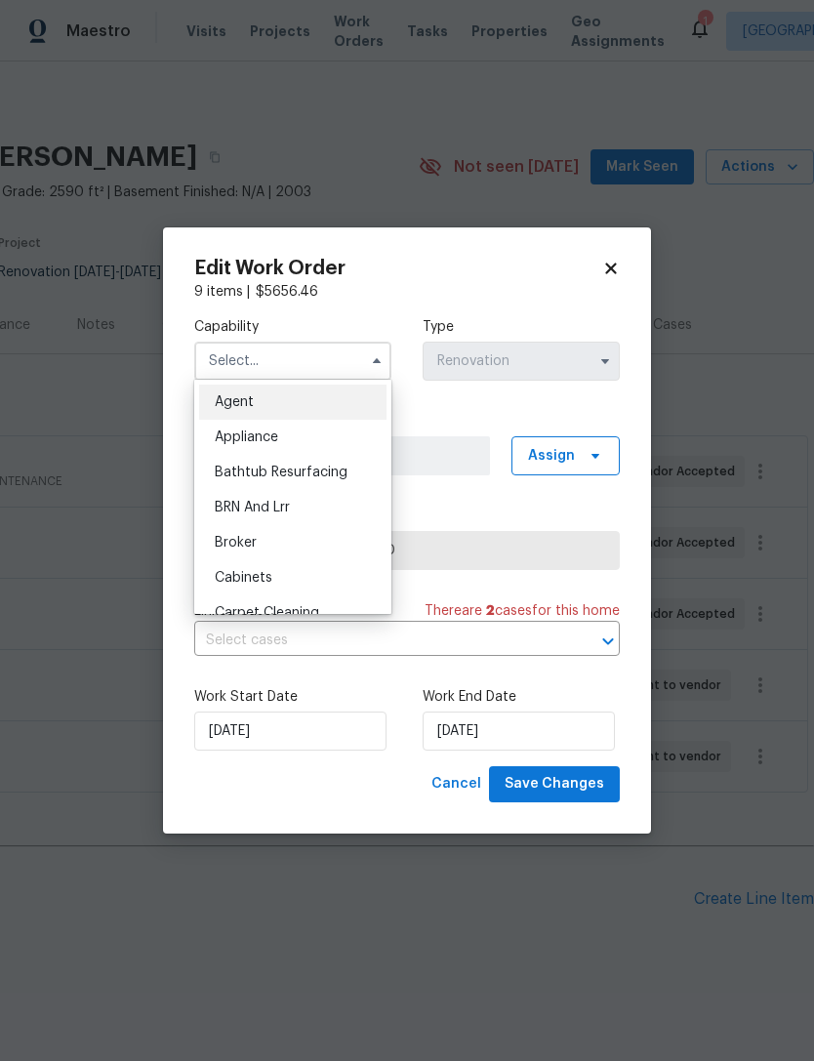 The width and height of the screenshot is (814, 1061). Describe the element at coordinates (554, 784) in the screenshot. I see `span: Save Changes` at that location.